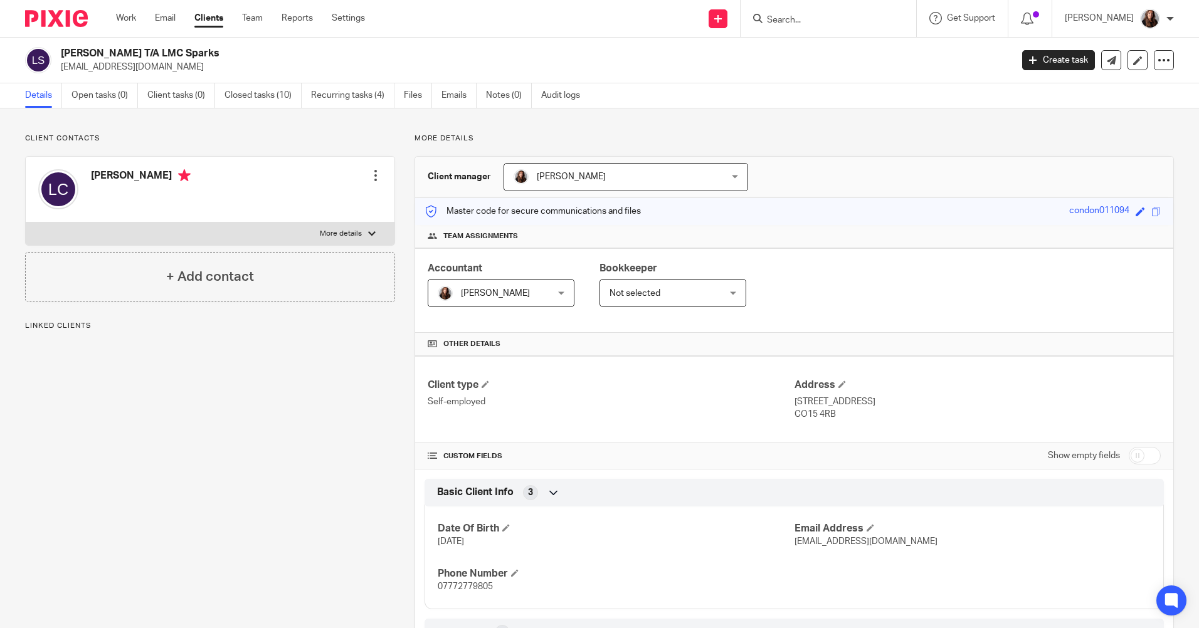  I want to click on img: Pixie, so click(56, 18).